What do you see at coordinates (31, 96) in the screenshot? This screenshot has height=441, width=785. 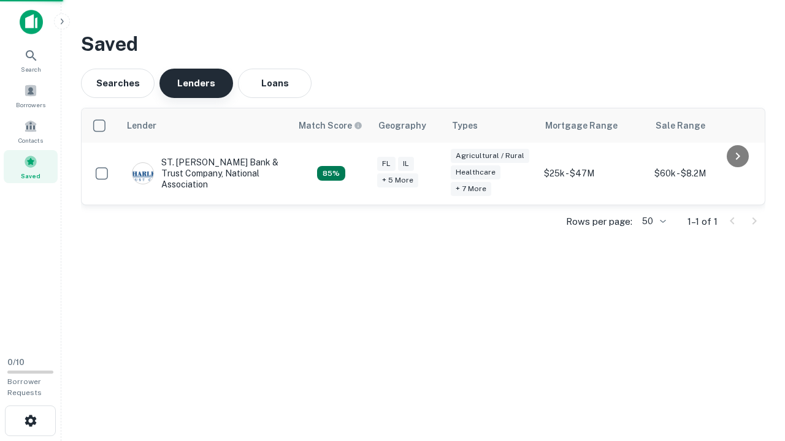 I see `div: Borrowers` at bounding box center [31, 96].